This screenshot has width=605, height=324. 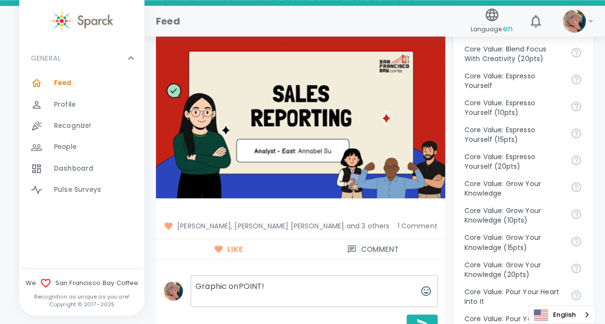 What do you see at coordinates (82, 126) in the screenshot?
I see `a: Recognize!` at bounding box center [82, 126].